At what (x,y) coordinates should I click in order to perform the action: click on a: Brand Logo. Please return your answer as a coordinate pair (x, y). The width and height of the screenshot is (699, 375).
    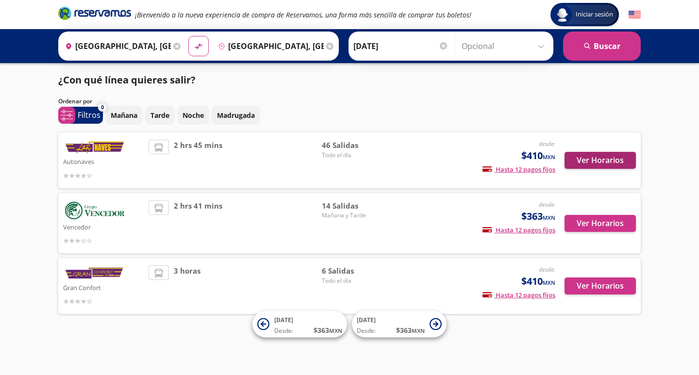
    Looking at the image, I should click on (95, 15).